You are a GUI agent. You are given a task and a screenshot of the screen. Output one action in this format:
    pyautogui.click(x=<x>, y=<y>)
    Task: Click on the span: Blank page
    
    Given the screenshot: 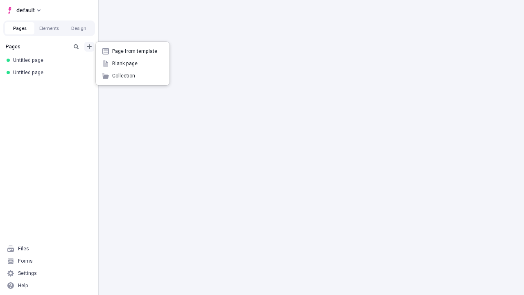 What is the action you would take?
    pyautogui.click(x=137, y=63)
    